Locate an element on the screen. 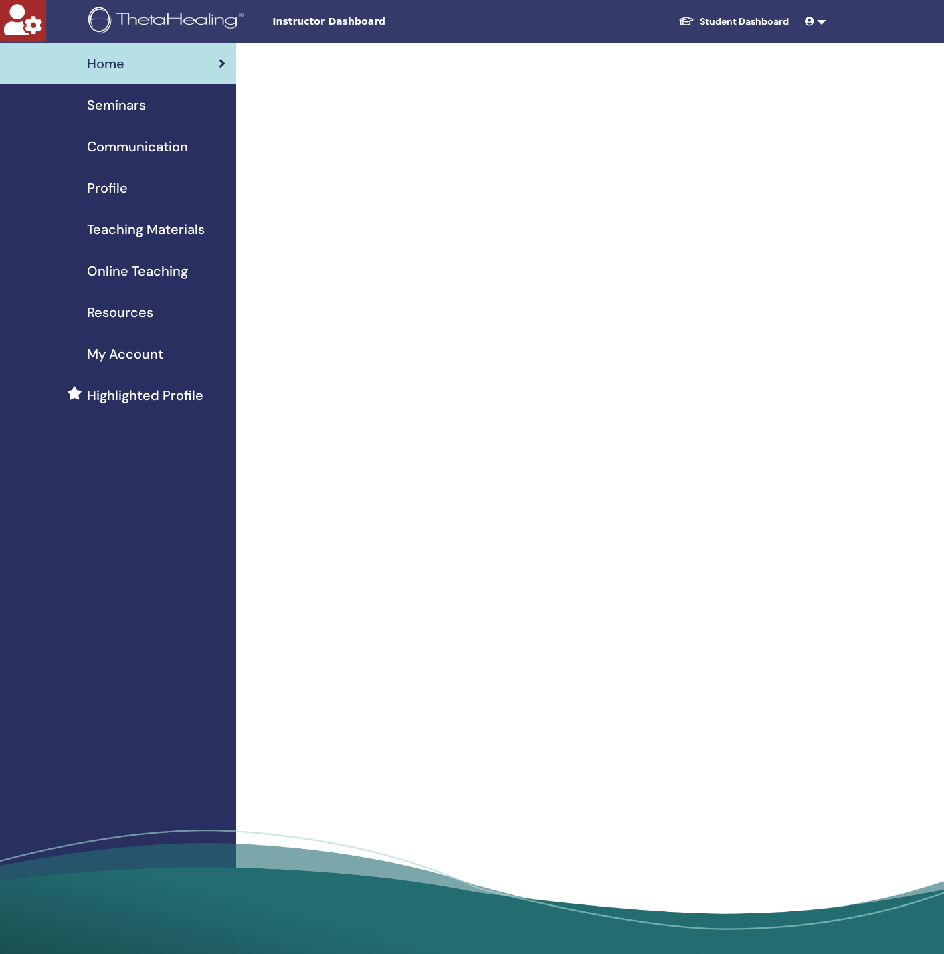 This screenshot has height=954, width=944. img: logo.png is located at coordinates (168, 21).